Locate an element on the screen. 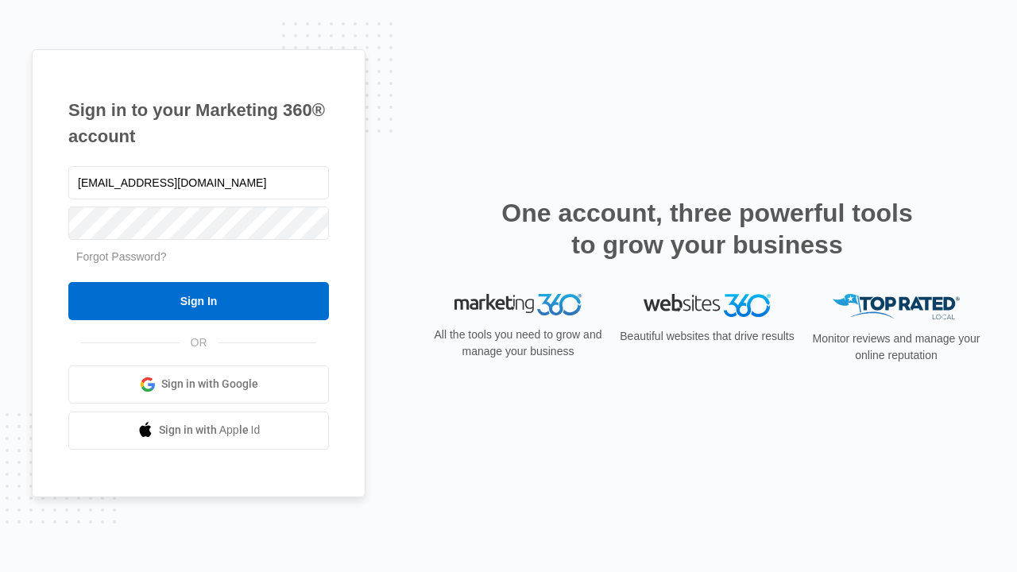 This screenshot has height=572, width=1017. a: Sign in with Apple Id is located at coordinates (199, 431).